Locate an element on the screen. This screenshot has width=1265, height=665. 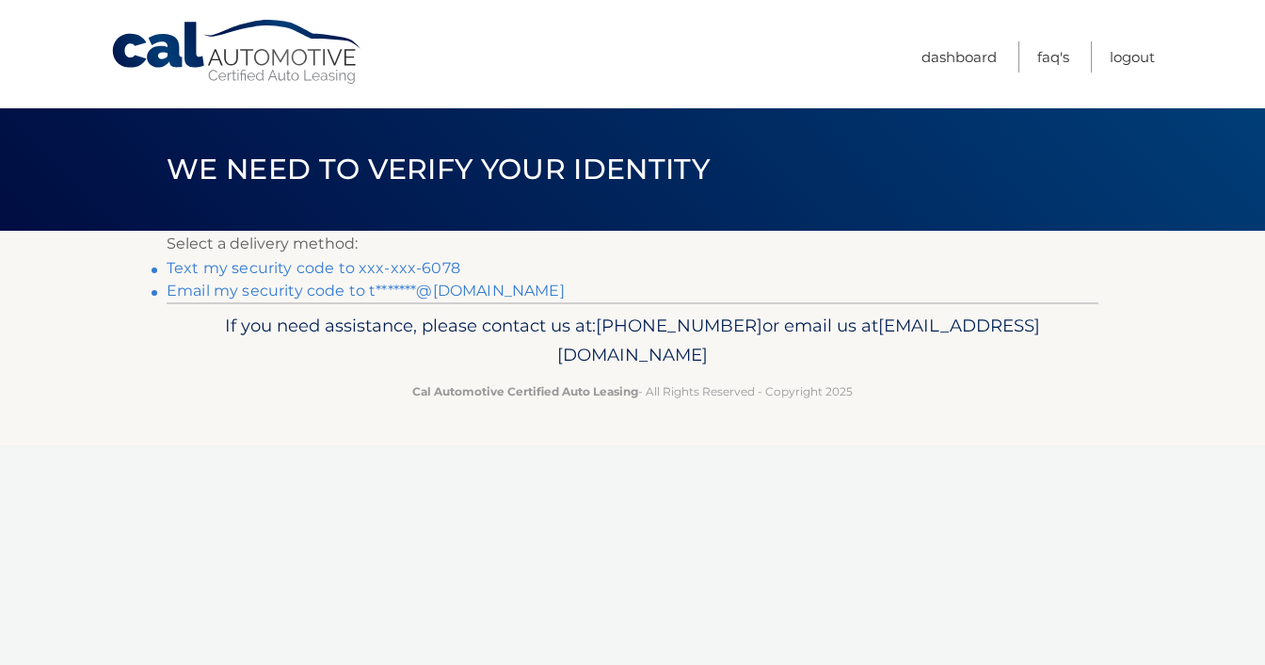
span: We need to verify your identity is located at coordinates (438, 168).